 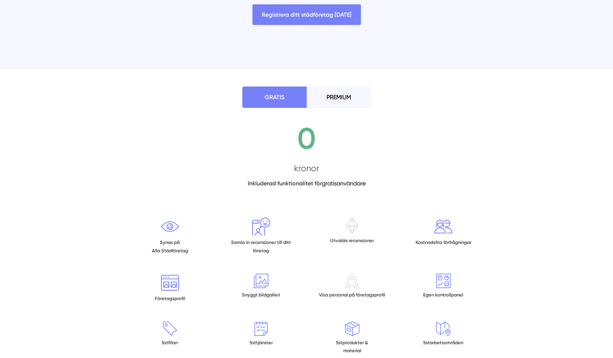 I want to click on h6: Snyggt bildgalleri, so click(x=261, y=295).